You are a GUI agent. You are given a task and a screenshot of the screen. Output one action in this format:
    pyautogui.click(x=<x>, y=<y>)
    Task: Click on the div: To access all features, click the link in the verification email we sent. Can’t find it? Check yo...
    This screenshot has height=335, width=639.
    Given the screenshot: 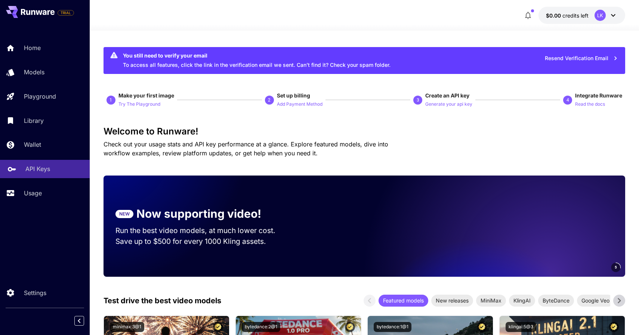 What is the action you would take?
    pyautogui.click(x=257, y=61)
    